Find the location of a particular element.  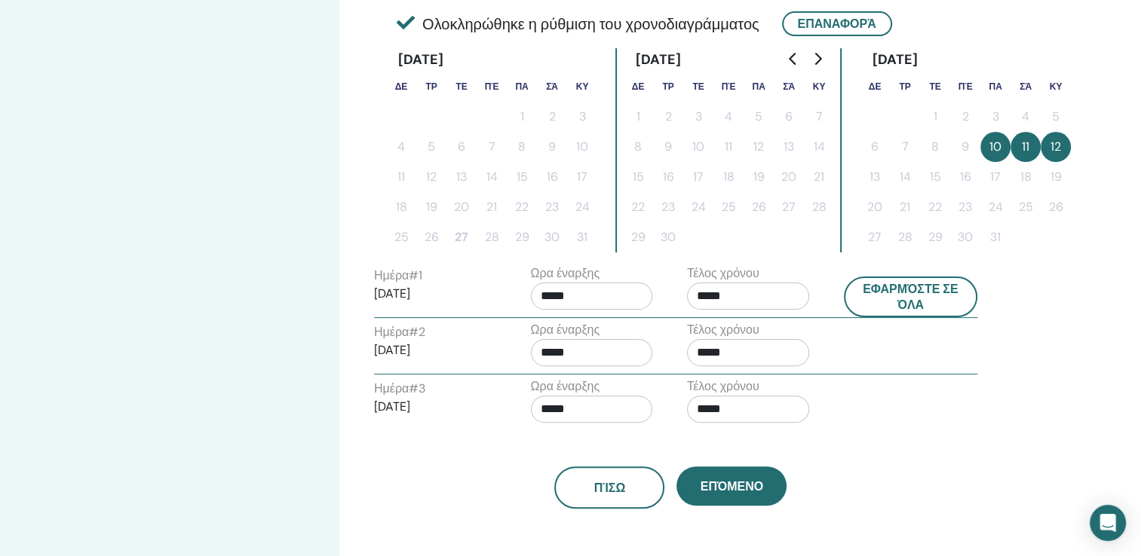

div: Open Intercom Messenger is located at coordinates (1108, 523).